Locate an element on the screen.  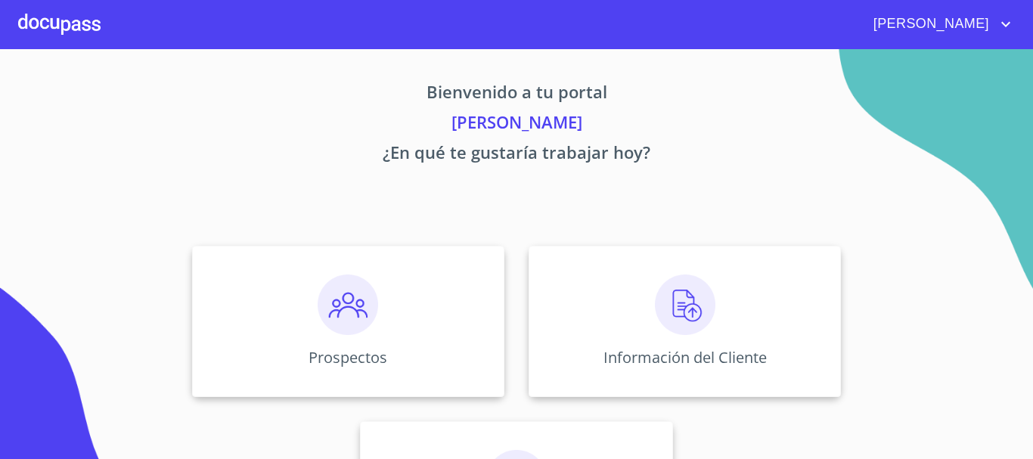
img: carga.png is located at coordinates (685, 305).